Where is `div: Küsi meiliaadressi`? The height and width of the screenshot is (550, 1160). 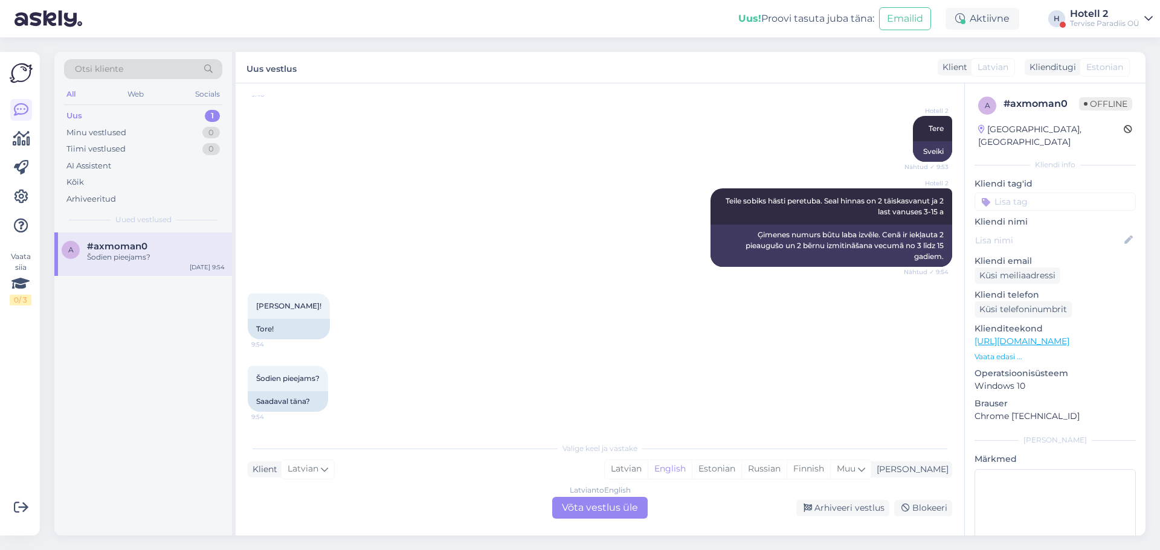
div: Küsi meiliaadressi is located at coordinates (1017, 275).